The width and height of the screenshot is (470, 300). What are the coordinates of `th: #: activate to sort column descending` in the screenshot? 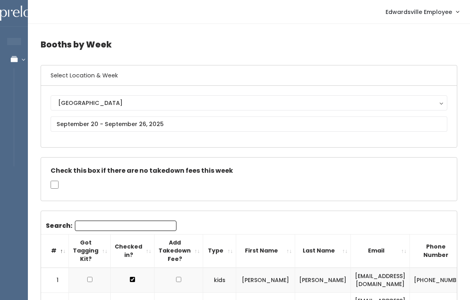 It's located at (55, 250).